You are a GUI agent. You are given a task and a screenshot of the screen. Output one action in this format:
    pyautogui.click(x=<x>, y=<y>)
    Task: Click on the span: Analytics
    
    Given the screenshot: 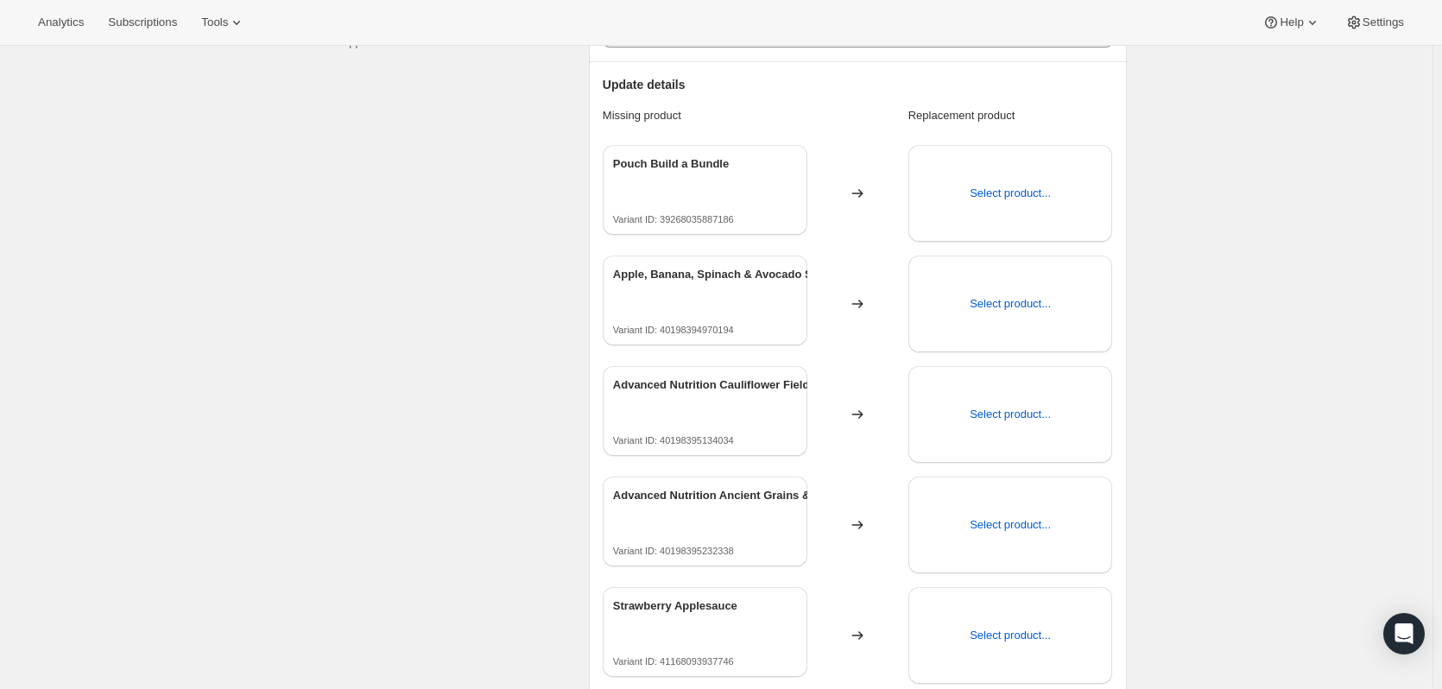 What is the action you would take?
    pyautogui.click(x=60, y=22)
    